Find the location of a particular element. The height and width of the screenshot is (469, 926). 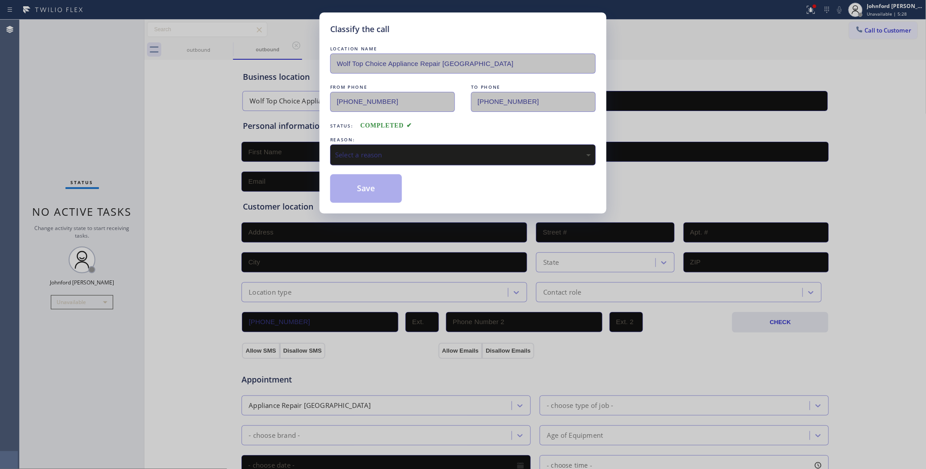

h5: Classify the call is located at coordinates (360, 29).